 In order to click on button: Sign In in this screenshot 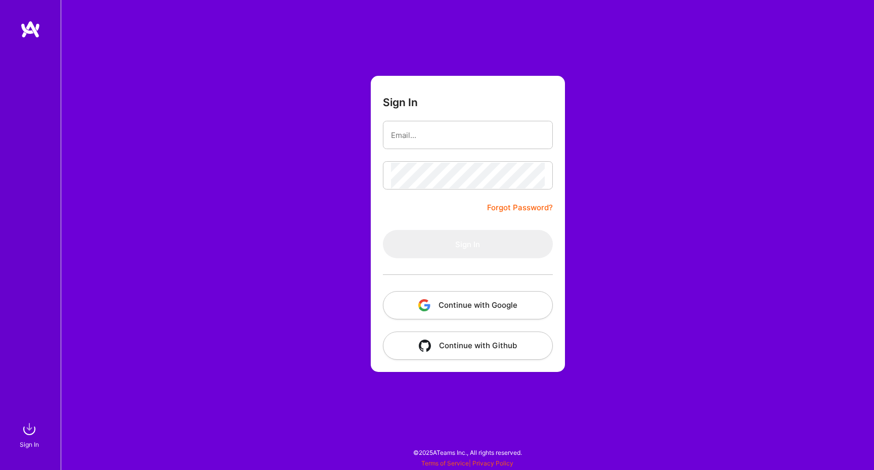, I will do `click(468, 244)`.